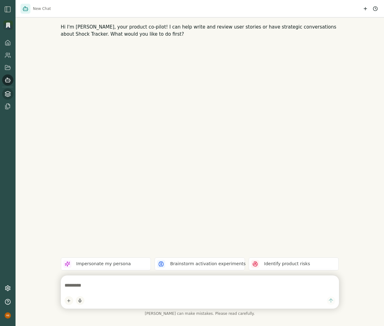 The width and height of the screenshot is (384, 326). I want to click on img: profile, so click(8, 316).